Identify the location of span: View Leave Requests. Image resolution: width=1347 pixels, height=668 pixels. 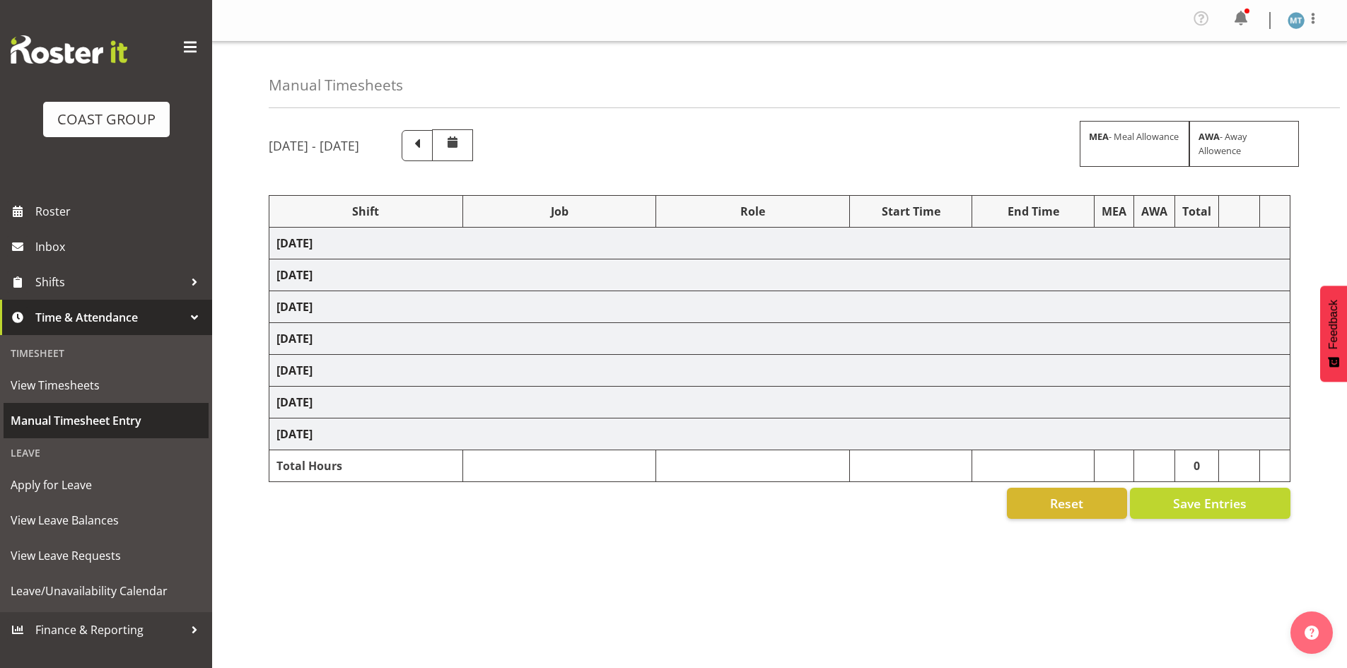
(106, 556).